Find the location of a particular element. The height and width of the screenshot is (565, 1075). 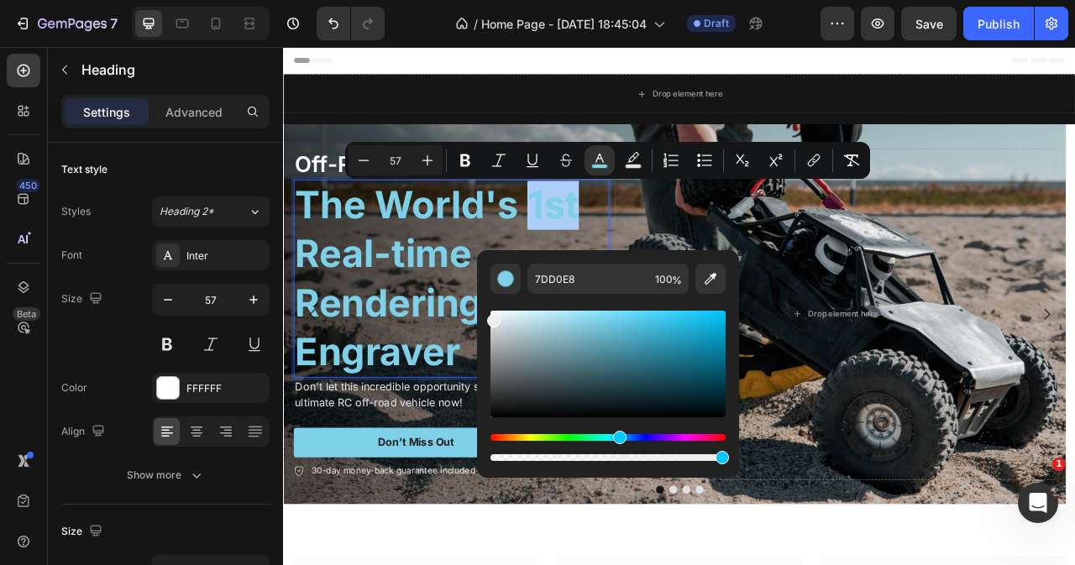

button: Don’t Miss Out is located at coordinates (168, 503).